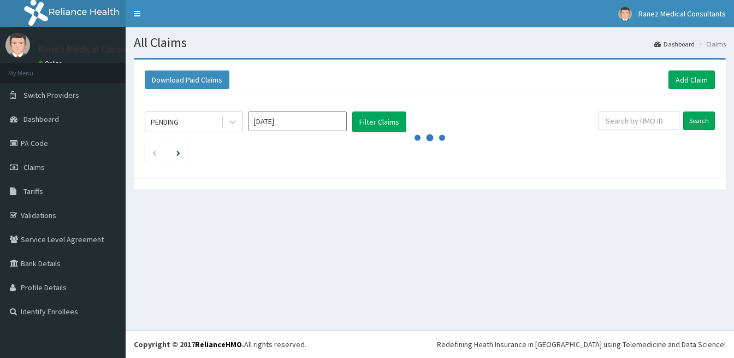 The image size is (734, 358). I want to click on p: Ranez Medical Consultants, so click(96, 49).